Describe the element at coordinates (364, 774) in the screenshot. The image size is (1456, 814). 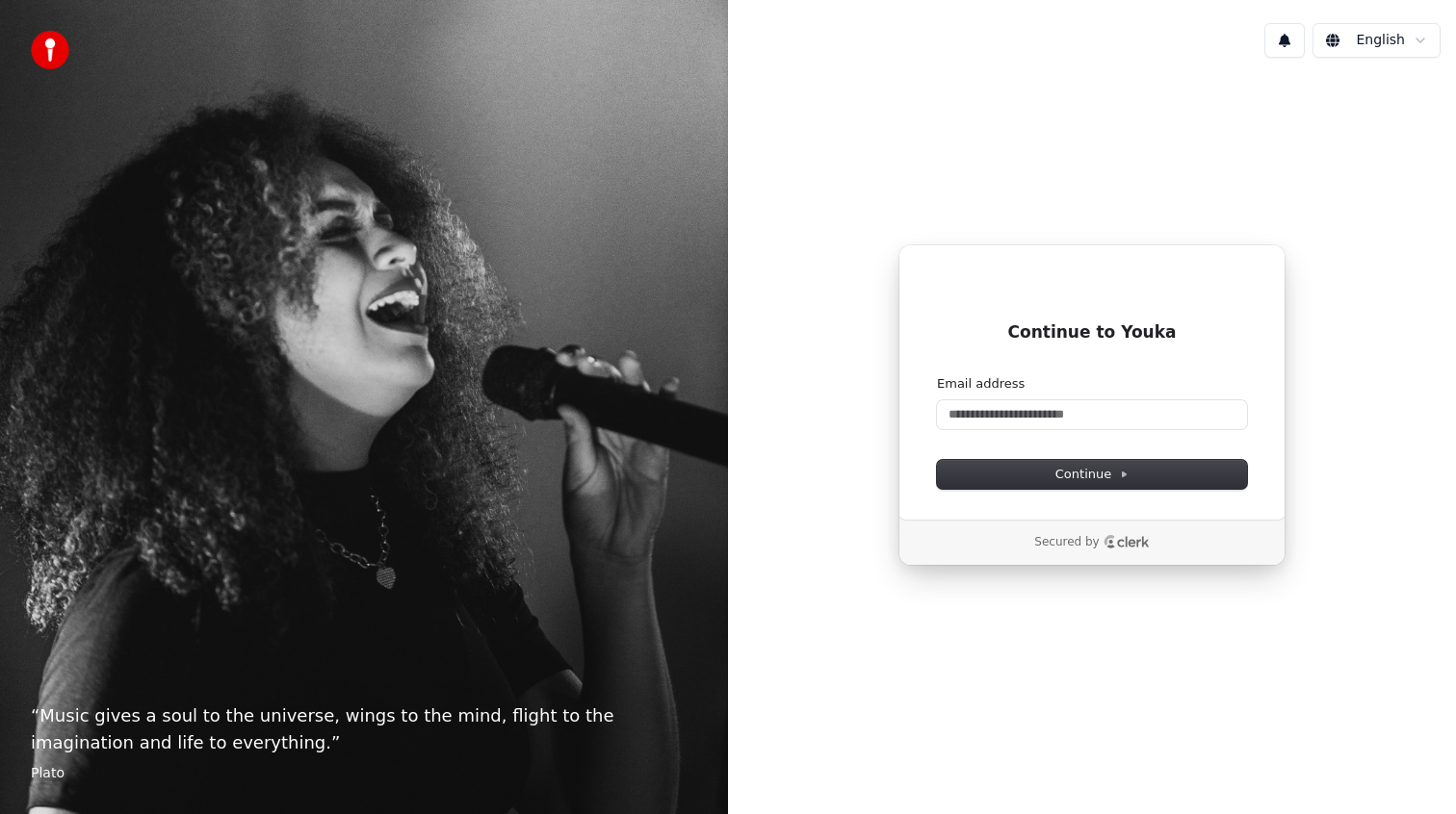
I see `footer: Plato` at that location.